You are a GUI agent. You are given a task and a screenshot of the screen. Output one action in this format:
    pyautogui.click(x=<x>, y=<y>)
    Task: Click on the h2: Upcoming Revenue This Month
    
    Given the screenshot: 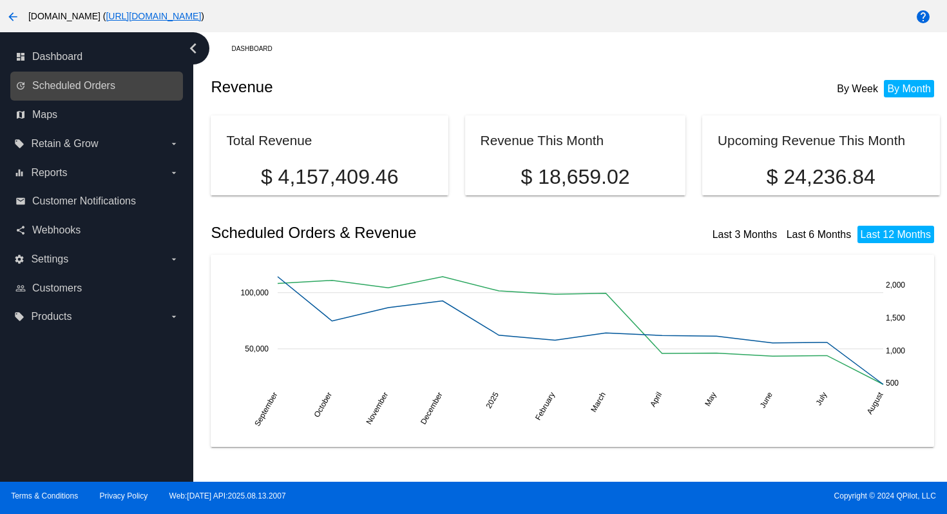 What is the action you would take?
    pyautogui.click(x=811, y=140)
    